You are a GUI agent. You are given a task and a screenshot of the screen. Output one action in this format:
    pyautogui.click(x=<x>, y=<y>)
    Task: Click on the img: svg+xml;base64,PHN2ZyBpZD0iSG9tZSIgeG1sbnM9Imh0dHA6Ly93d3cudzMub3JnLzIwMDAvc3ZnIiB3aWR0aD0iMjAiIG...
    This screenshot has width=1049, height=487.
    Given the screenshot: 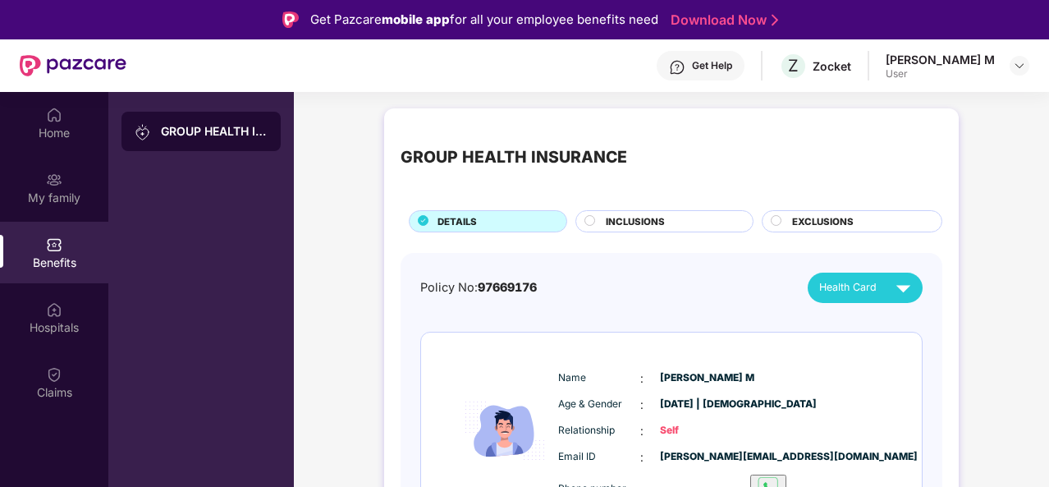 What is the action you would take?
    pyautogui.click(x=54, y=115)
    